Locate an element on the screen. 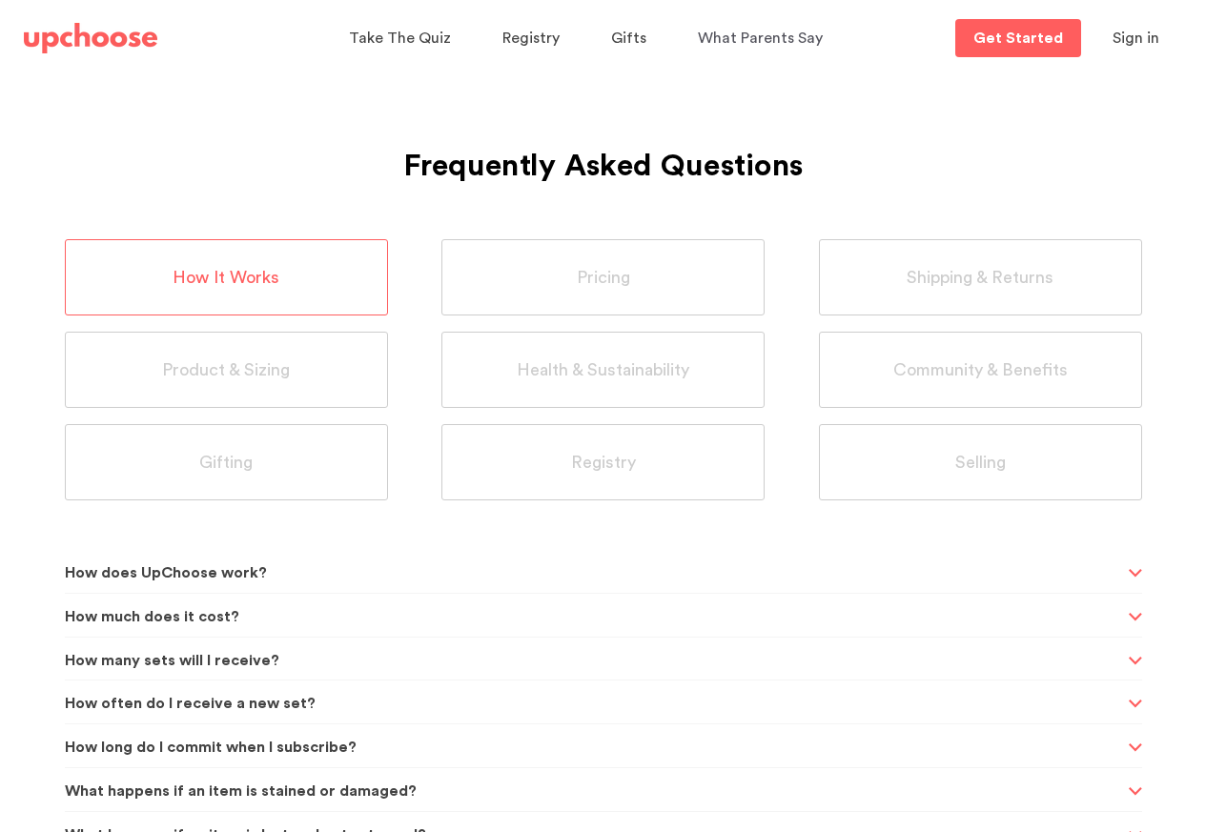 The width and height of the screenshot is (1206, 832). span: Gifting is located at coordinates (226, 462).